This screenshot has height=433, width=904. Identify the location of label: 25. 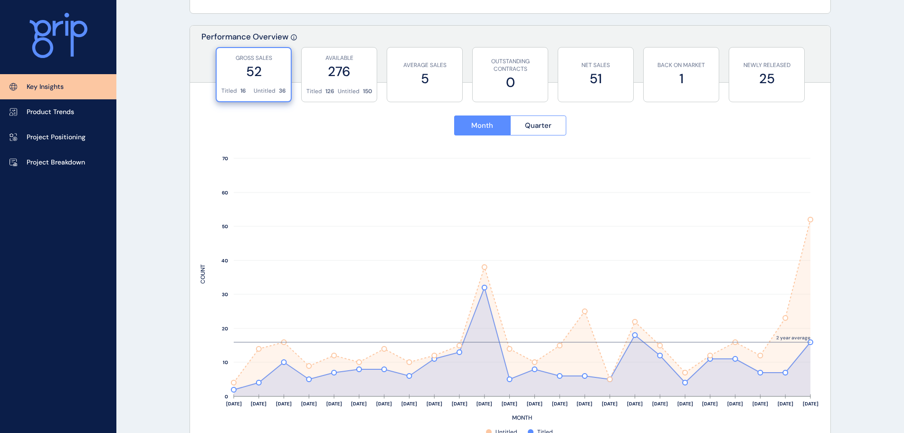
(766, 78).